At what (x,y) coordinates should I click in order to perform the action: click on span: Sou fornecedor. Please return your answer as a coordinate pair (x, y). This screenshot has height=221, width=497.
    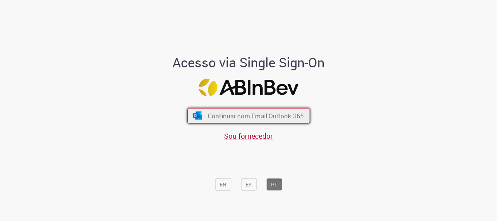
    Looking at the image, I should click on (249, 136).